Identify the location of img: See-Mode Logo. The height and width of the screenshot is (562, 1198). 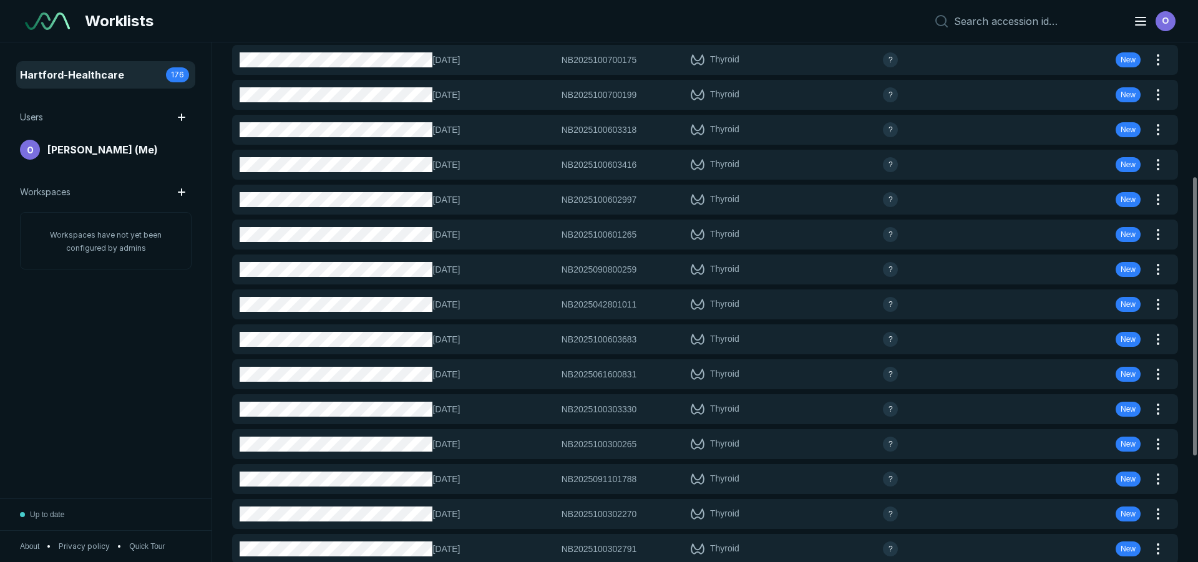
(47, 21).